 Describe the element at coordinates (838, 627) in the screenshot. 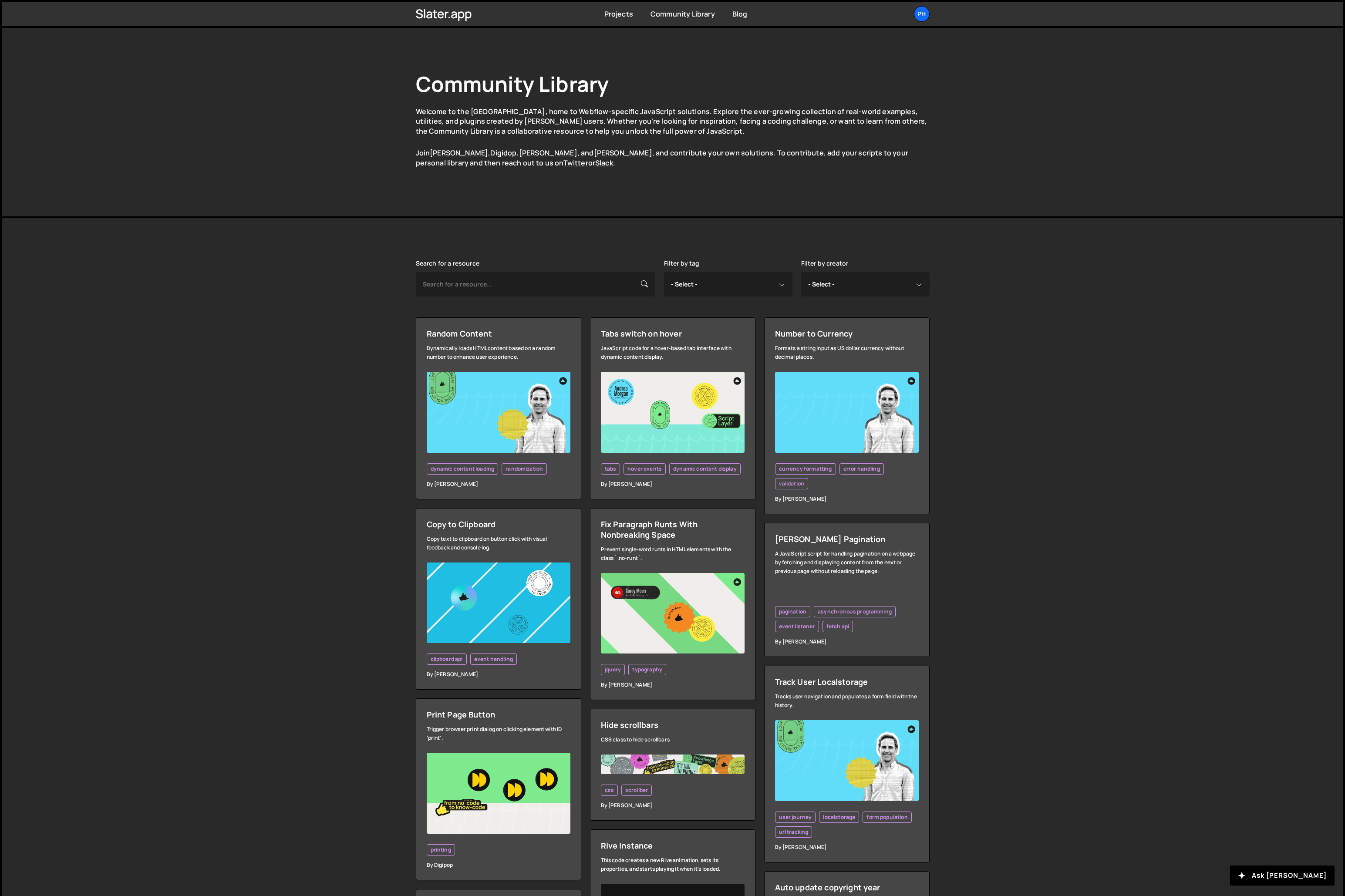

I see `span: fetch api` at that location.